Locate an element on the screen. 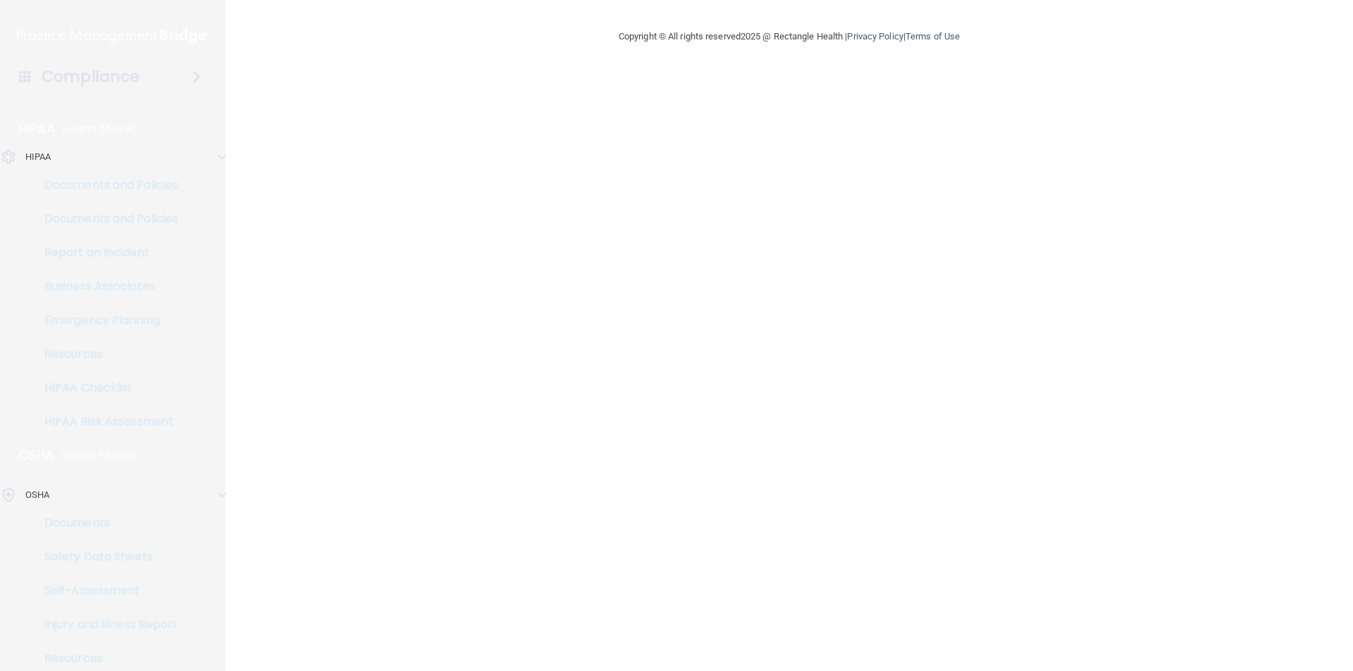 The width and height of the screenshot is (1353, 671). p: HIPAA Checklist is located at coordinates (105, 388).